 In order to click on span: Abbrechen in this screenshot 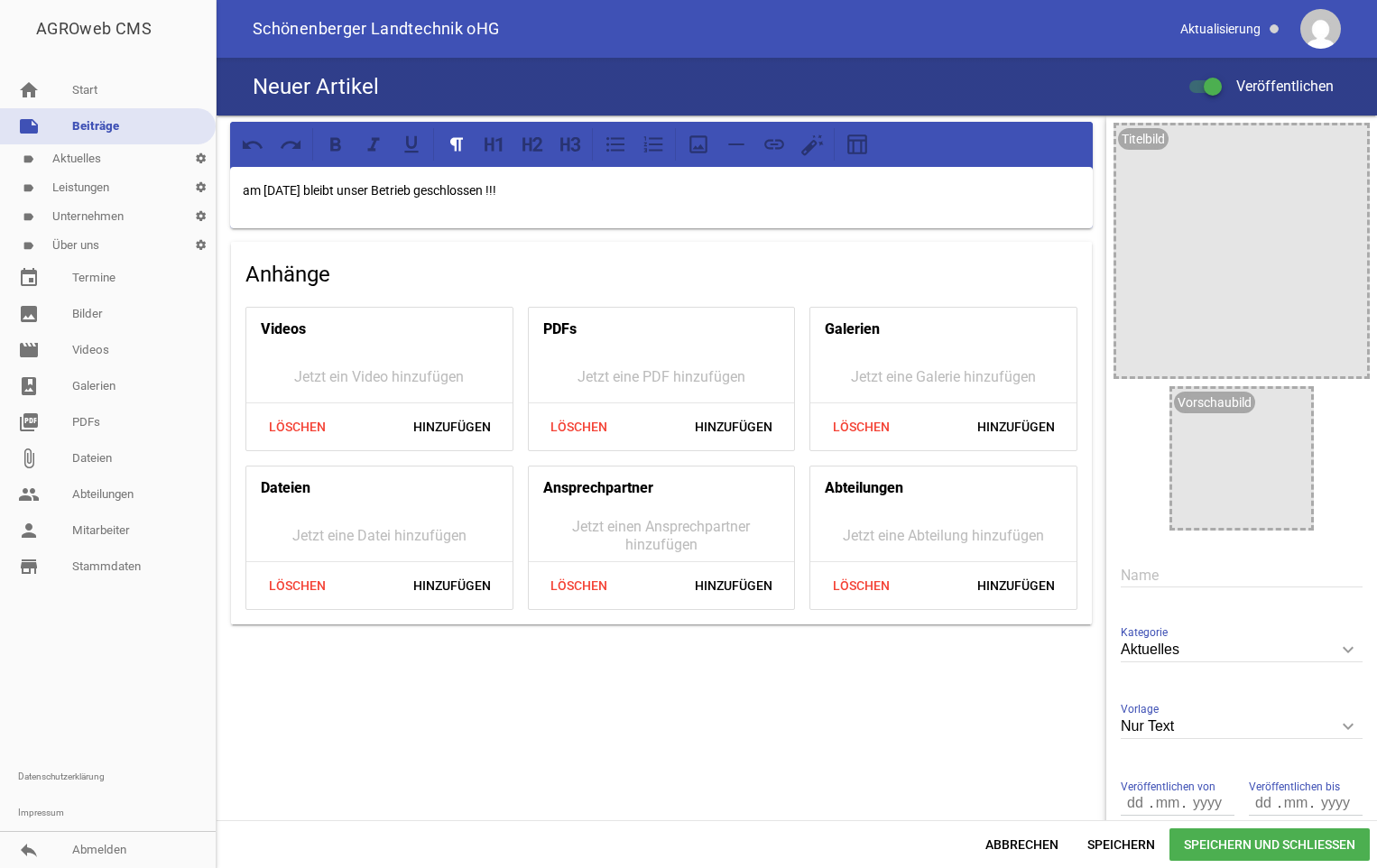, I will do `click(1021, 845)`.